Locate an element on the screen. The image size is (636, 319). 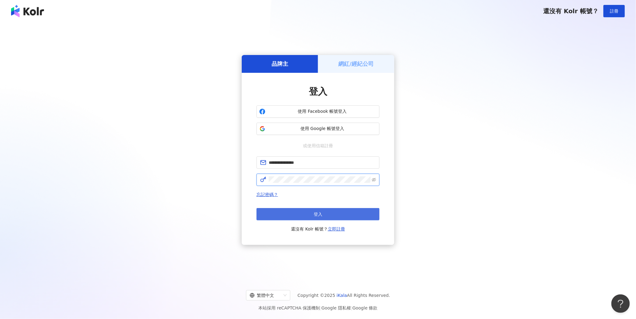
span: eye-invisible is located at coordinates (374, 180).